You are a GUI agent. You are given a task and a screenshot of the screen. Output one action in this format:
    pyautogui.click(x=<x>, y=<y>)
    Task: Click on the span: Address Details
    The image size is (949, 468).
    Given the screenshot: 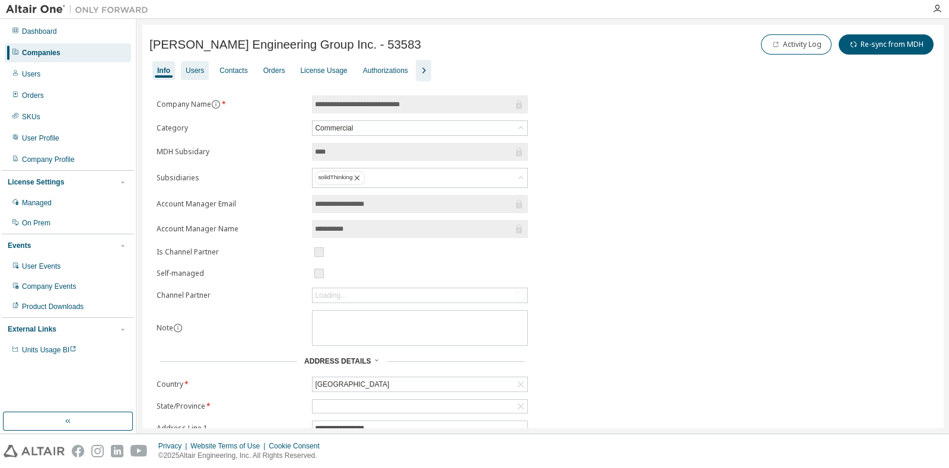 What is the action you would take?
    pyautogui.click(x=338, y=361)
    